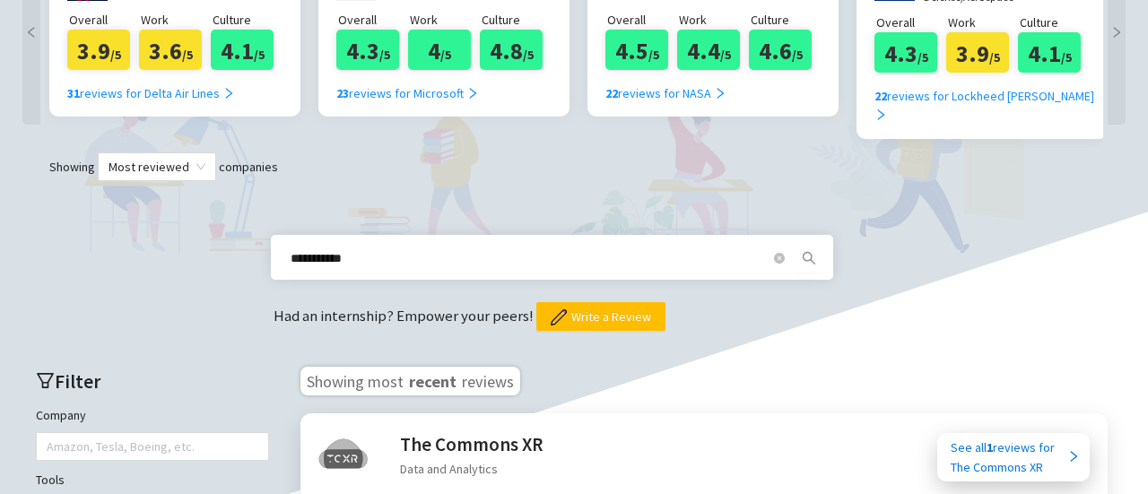 Image resolution: width=1148 pixels, height=494 pixels. I want to click on b: 23, so click(343, 93).